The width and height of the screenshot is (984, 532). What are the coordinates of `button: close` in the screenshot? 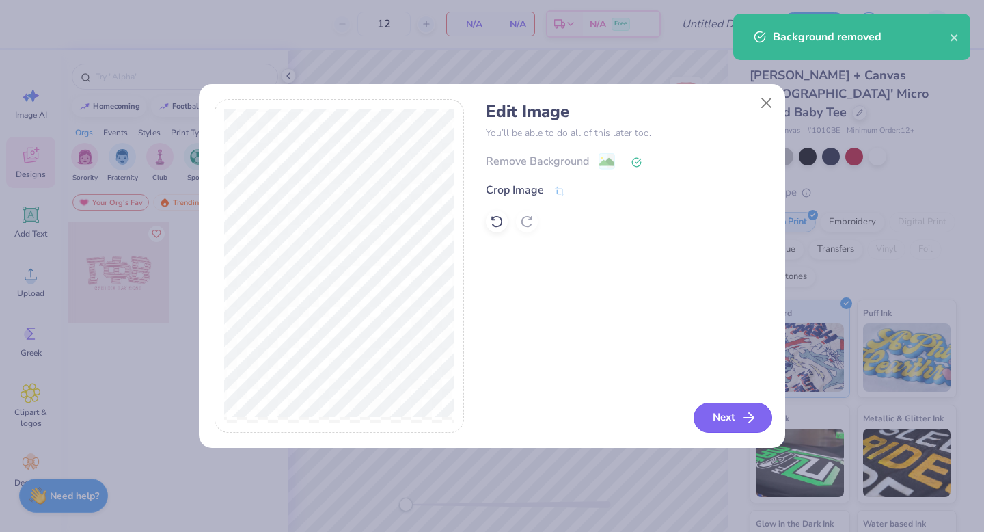 It's located at (955, 37).